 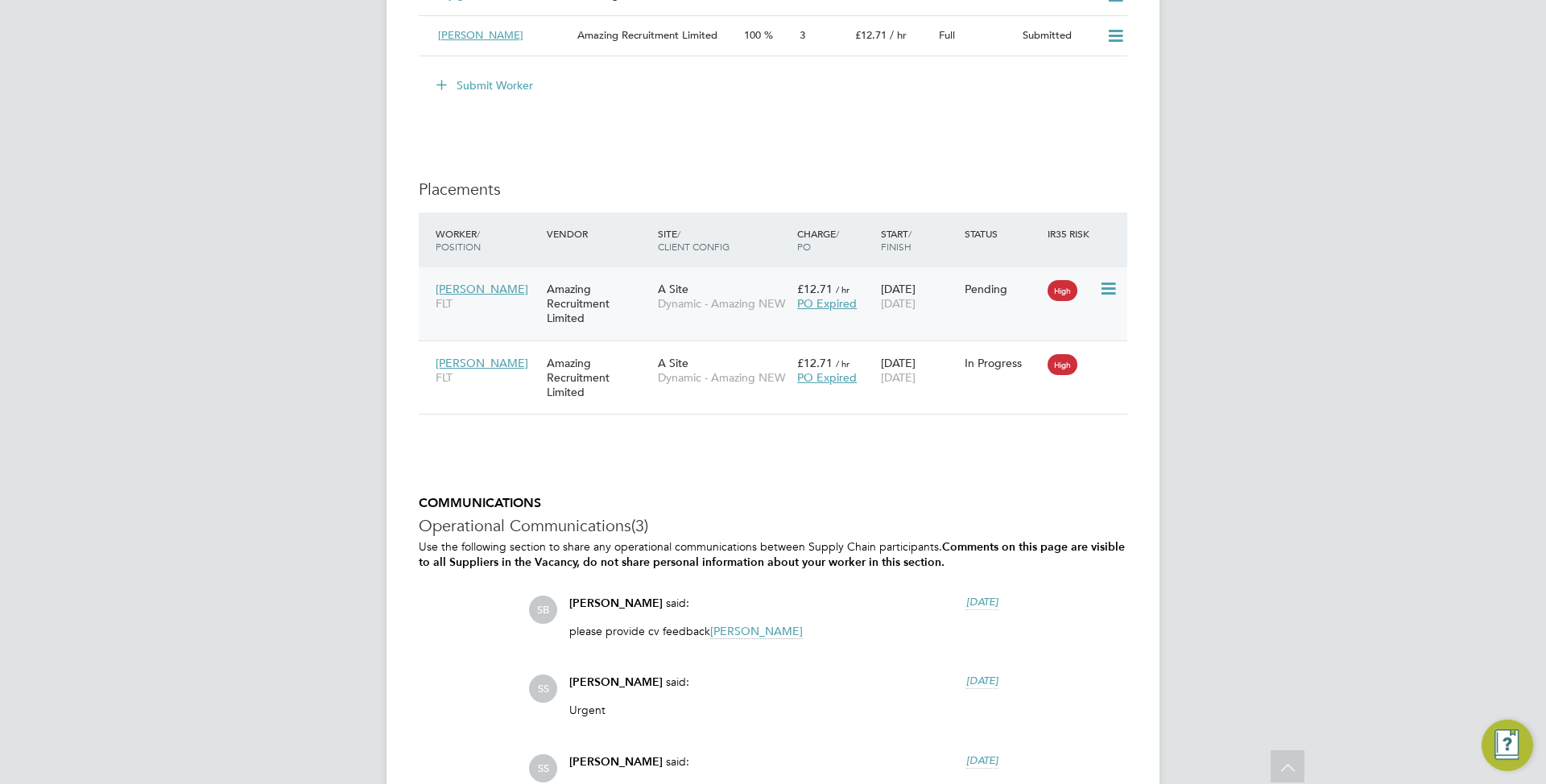 I want to click on span: SB, so click(x=542, y=610).